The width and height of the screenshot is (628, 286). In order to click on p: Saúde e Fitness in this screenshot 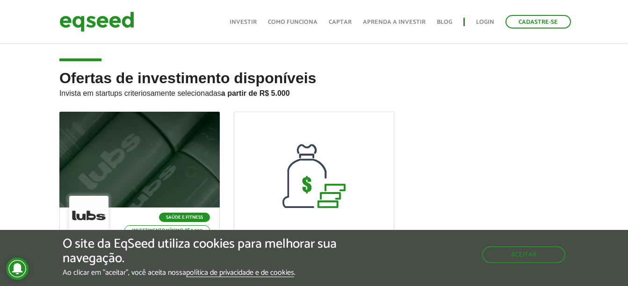, I will do `click(184, 218)`.